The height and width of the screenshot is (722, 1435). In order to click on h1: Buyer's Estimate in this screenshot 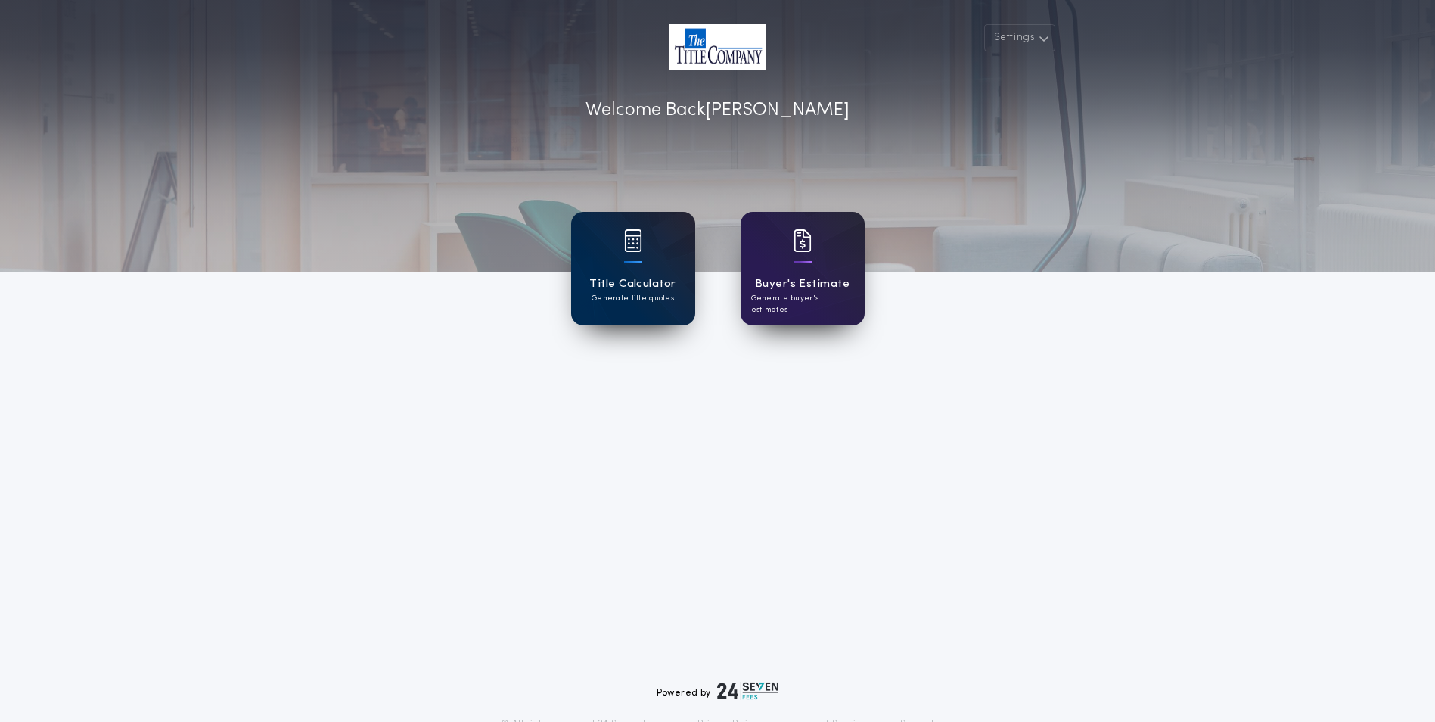, I will do `click(802, 284)`.